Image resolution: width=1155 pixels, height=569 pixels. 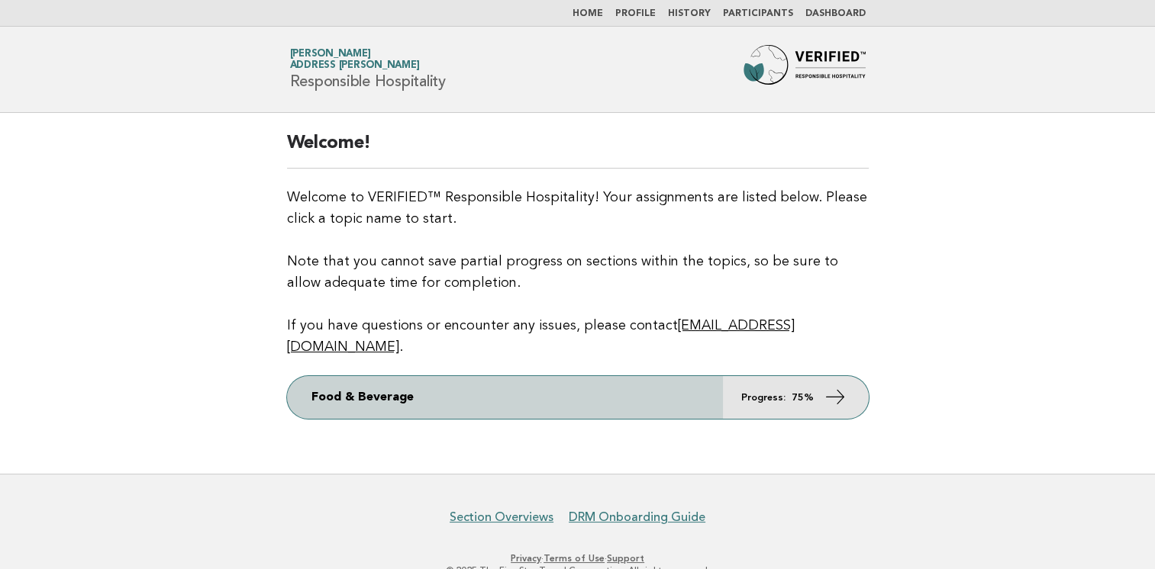 What do you see at coordinates (574, 559) in the screenshot?
I see `a: Terms of Use` at bounding box center [574, 559].